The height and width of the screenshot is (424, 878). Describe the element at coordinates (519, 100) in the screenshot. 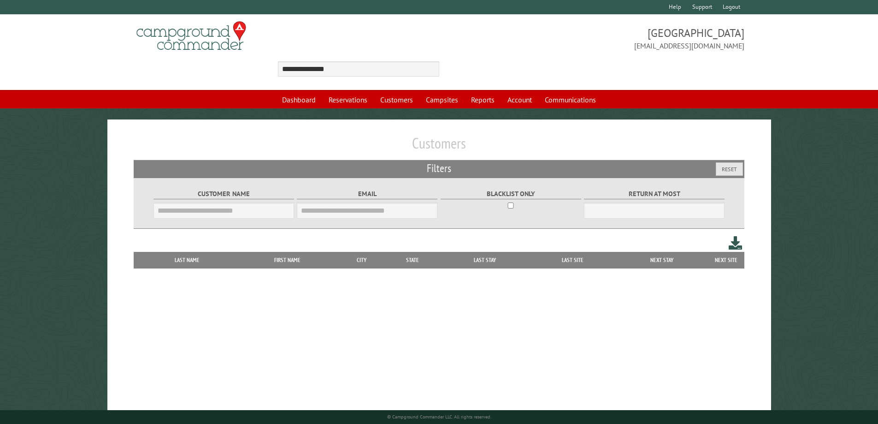

I see `a: Account` at that location.